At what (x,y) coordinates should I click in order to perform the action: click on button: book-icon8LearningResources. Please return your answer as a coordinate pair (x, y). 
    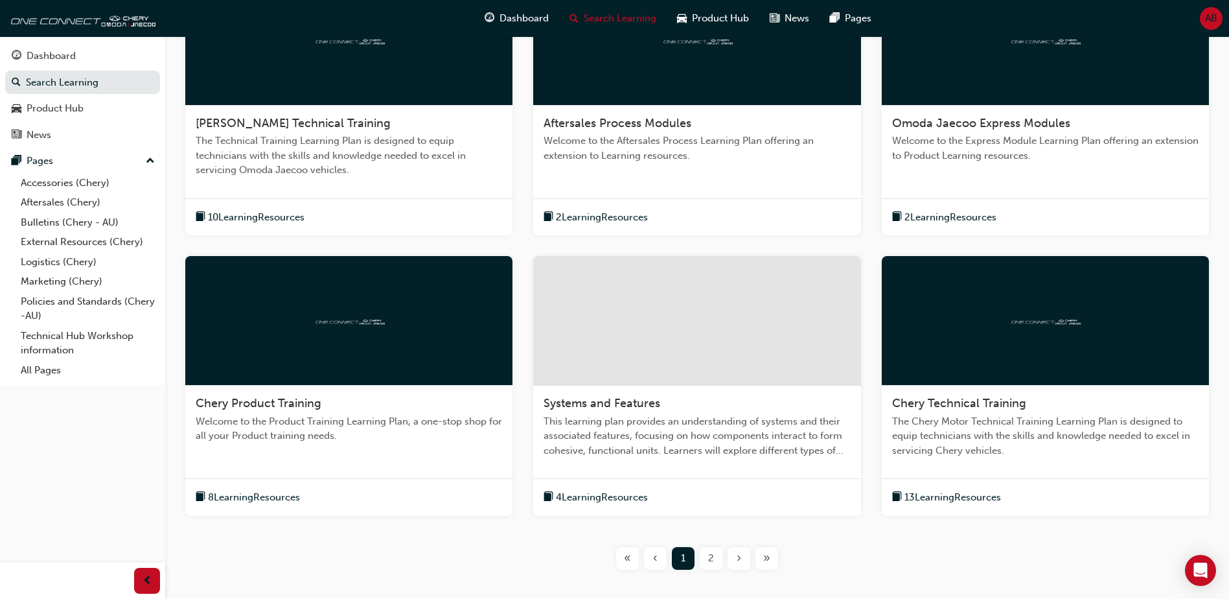
    Looking at the image, I should click on (248, 497).